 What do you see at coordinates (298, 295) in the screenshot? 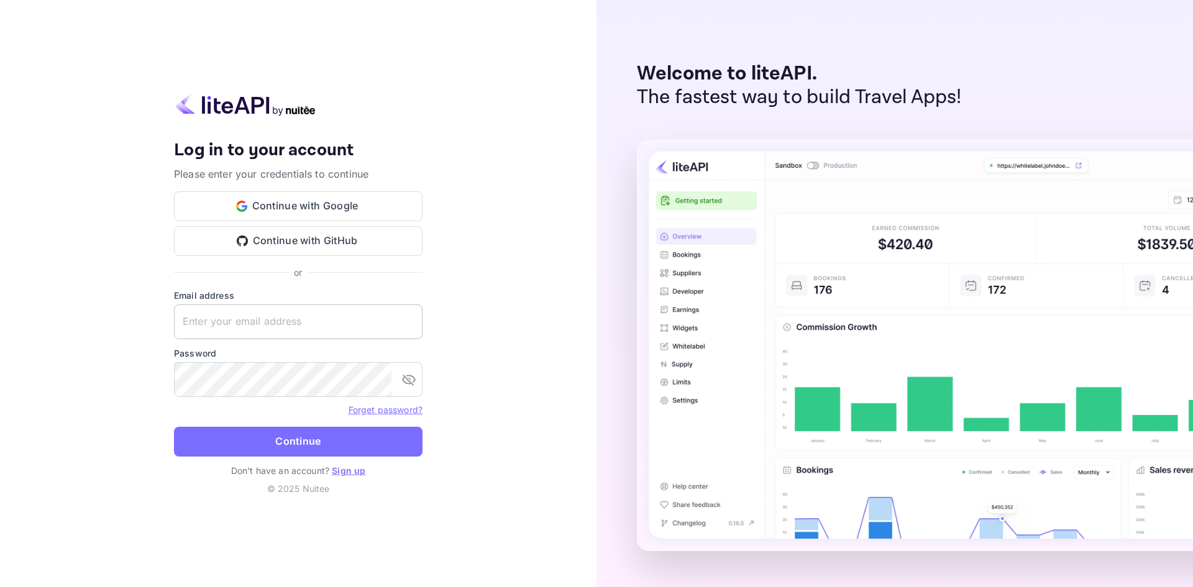
I see `label: Email address` at bounding box center [298, 295].